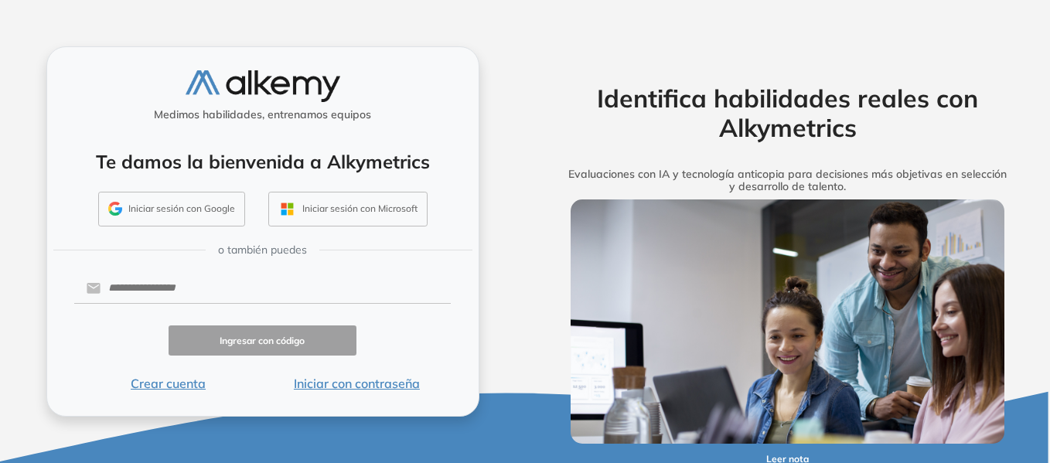 Image resolution: width=1050 pixels, height=463 pixels. Describe the element at coordinates (788, 113) in the screenshot. I see `h2: Identifica habilidades reales con Alkymetrics` at that location.